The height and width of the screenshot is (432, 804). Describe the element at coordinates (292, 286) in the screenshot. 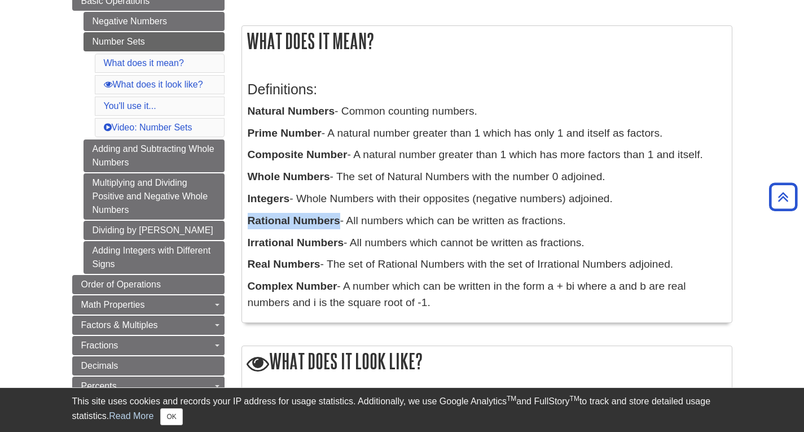

I see `b: Complex Number` at that location.